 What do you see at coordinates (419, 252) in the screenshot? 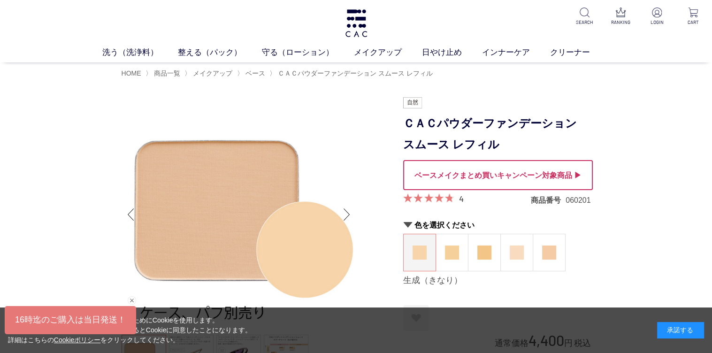
I see `img: 生成（きなり）` at bounding box center [419, 252].